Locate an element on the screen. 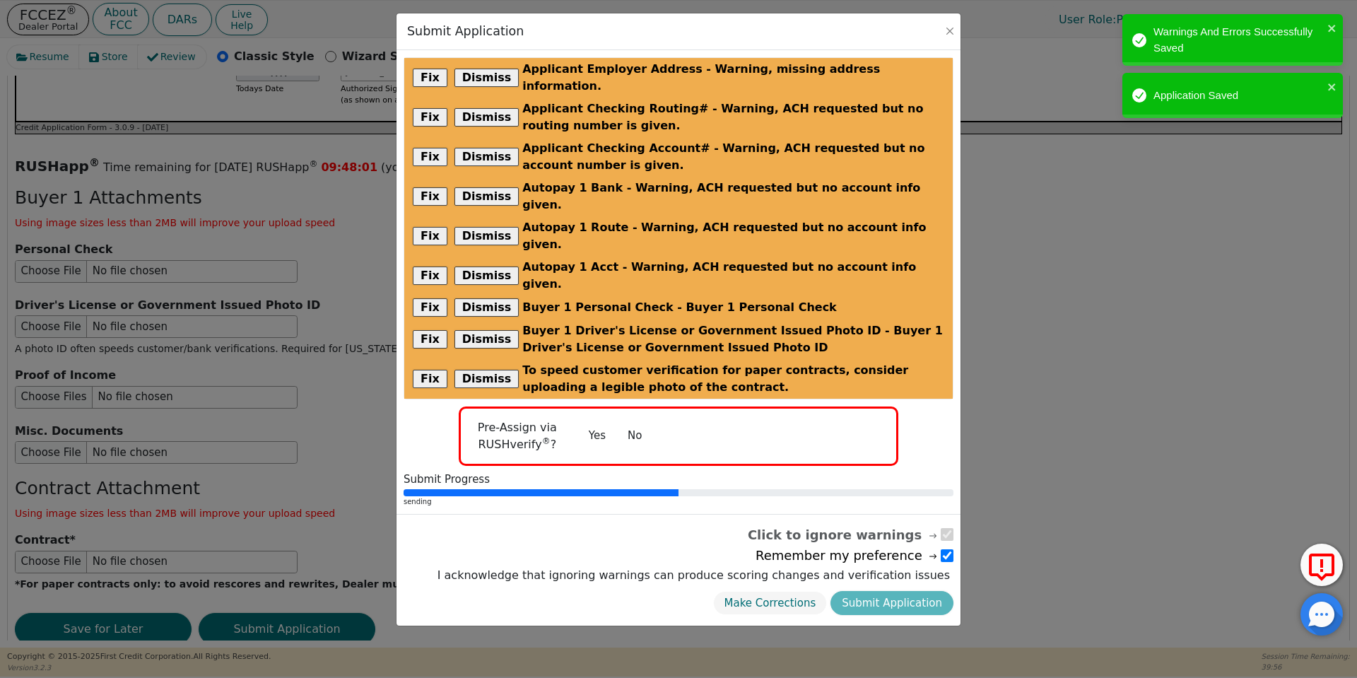 The image size is (1357, 678). span: Applicant Checking Routing# - Warning, ACH requested but no routing number is given. is located at coordinates (733, 117).